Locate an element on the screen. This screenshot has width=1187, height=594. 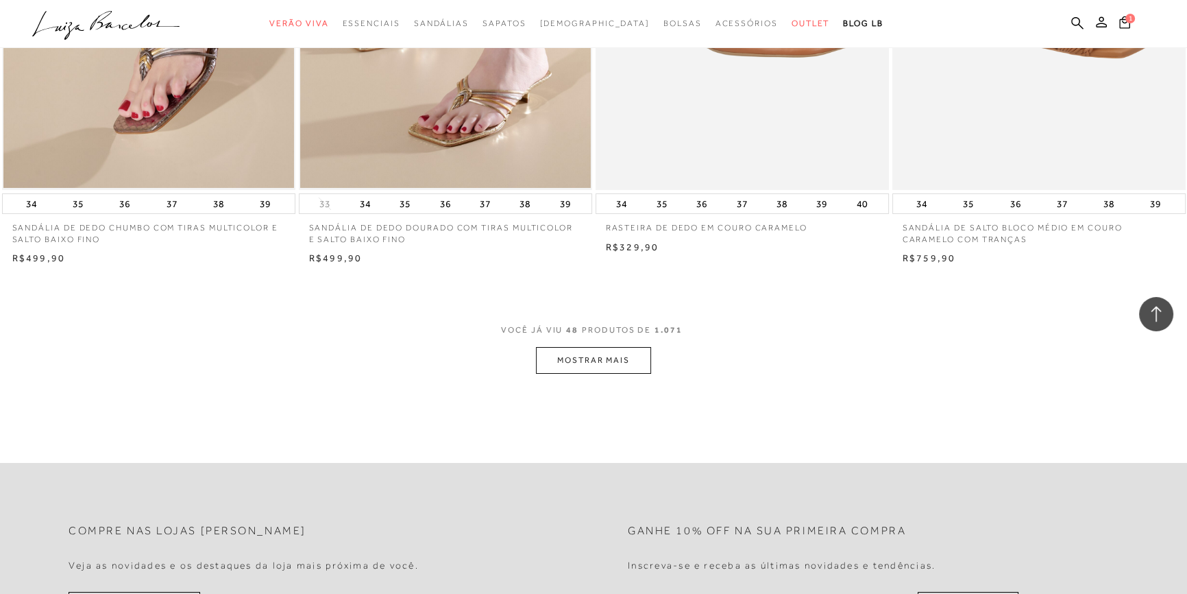
button: 33 is located at coordinates (325, 204).